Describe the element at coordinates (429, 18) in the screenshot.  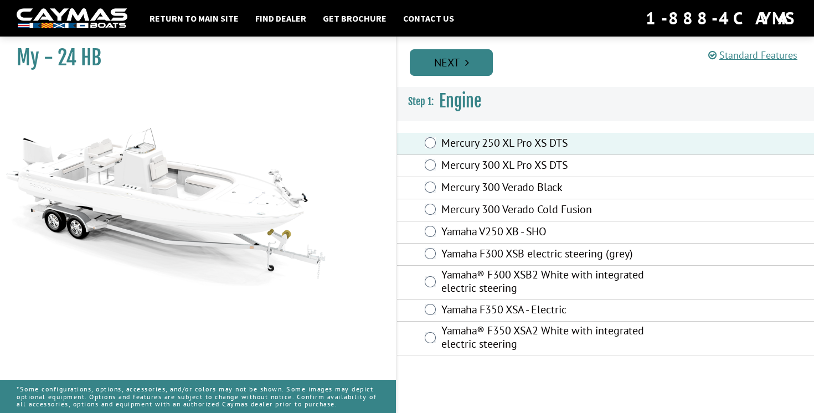
I see `a: Contact Us` at that location.